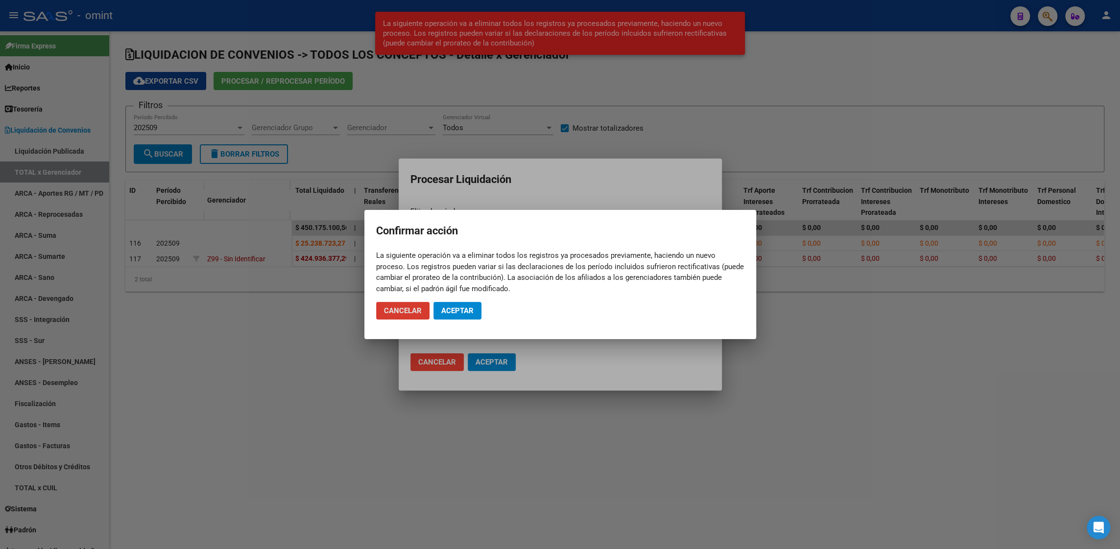  What do you see at coordinates (560, 231) in the screenshot?
I see `h2: Confirmar acción` at bounding box center [560, 231].